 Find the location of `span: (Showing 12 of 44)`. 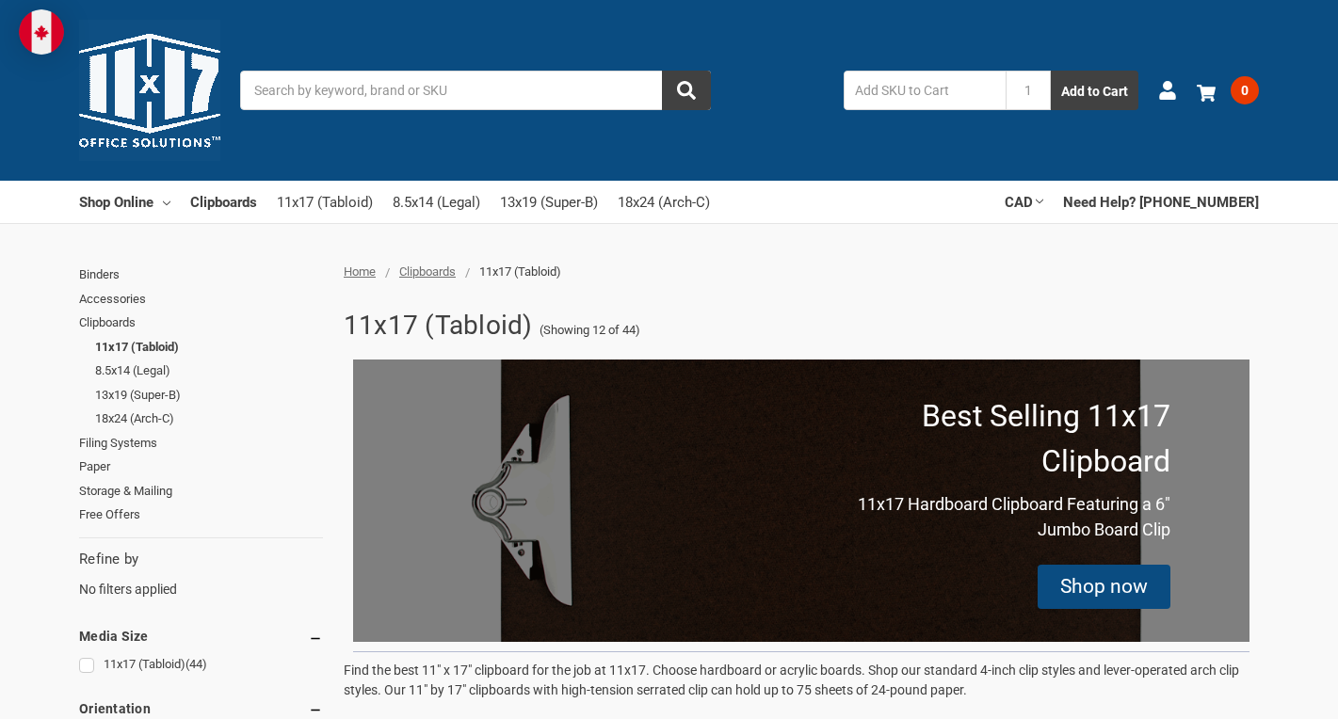

span: (Showing 12 of 44) is located at coordinates (589, 330).